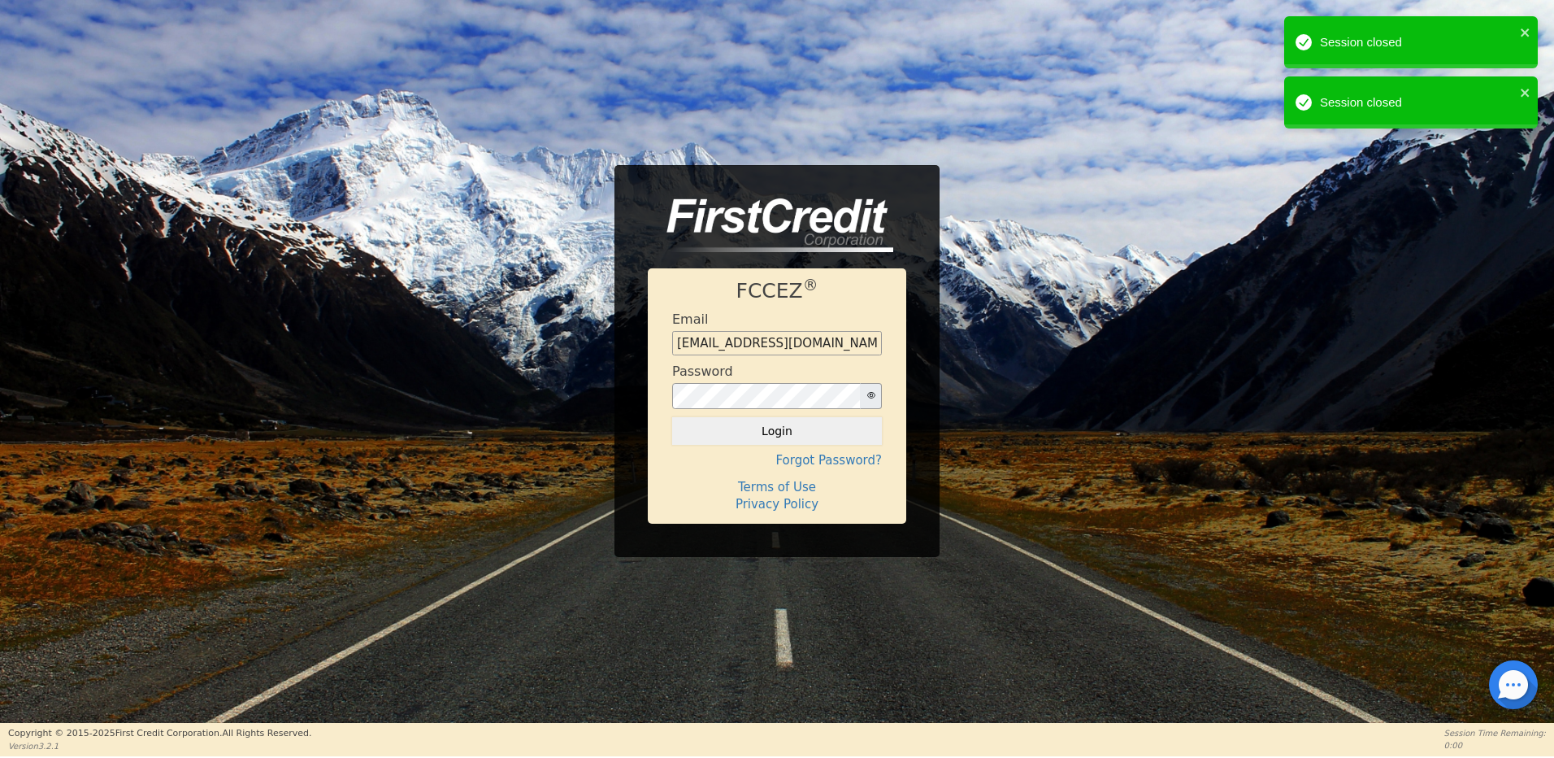  What do you see at coordinates (1495, 732) in the screenshot?
I see `p: Session Time Remaining:` at bounding box center [1495, 732].